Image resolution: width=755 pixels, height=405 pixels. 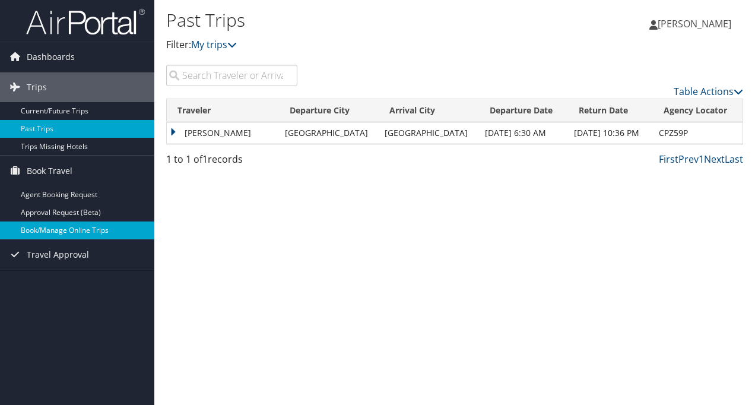 What do you see at coordinates (205, 159) in the screenshot?
I see `span: 1` at bounding box center [205, 159].